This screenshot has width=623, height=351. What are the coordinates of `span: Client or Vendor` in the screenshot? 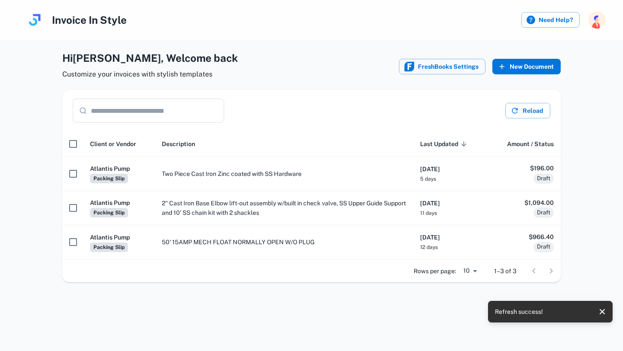 It's located at (113, 144).